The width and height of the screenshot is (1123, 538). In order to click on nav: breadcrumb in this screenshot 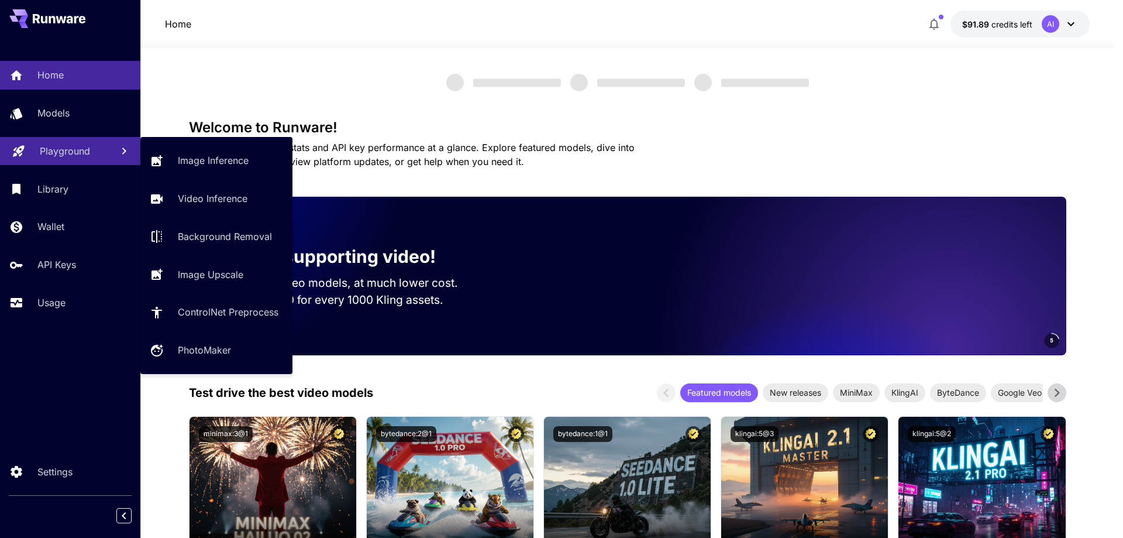, I will do `click(178, 24)`.